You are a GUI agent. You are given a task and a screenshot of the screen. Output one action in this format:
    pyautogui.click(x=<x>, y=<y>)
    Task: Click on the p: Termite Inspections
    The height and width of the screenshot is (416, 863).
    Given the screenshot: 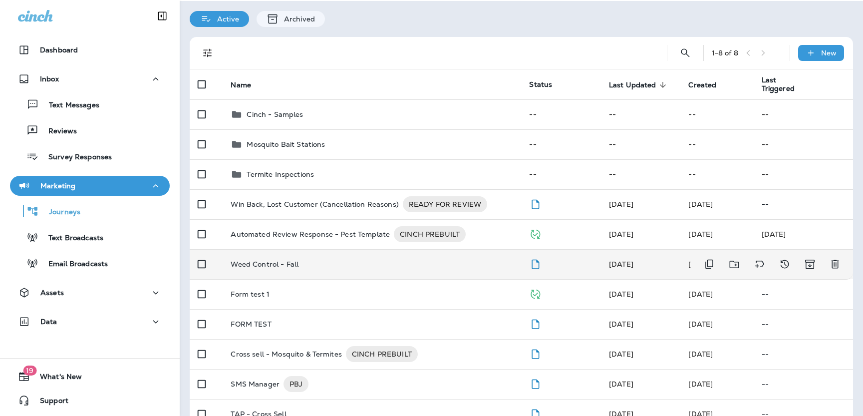 What is the action you would take?
    pyautogui.click(x=280, y=174)
    